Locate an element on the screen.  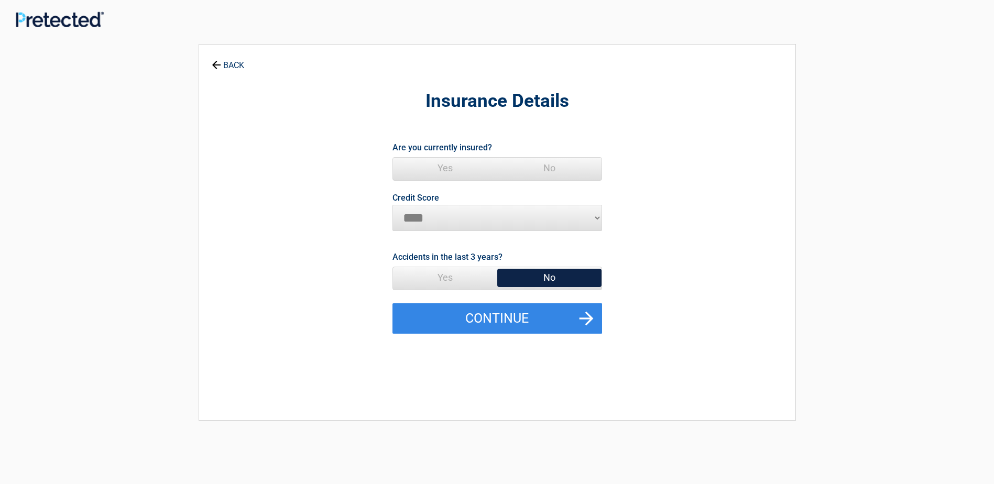
img: Main Logo is located at coordinates (60, 19).